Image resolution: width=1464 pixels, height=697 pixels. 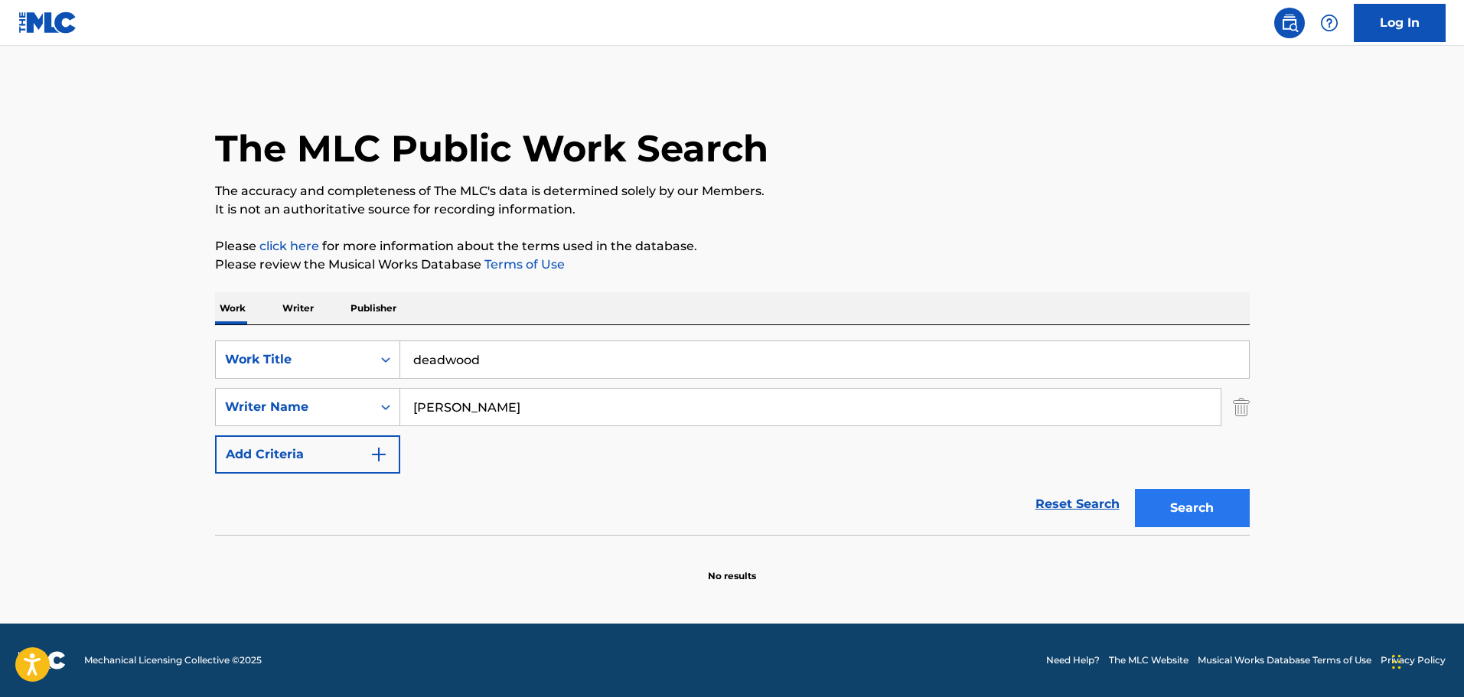 What do you see at coordinates (1284, 660) in the screenshot?
I see `a: Musical Works Database Terms of Use` at bounding box center [1284, 660].